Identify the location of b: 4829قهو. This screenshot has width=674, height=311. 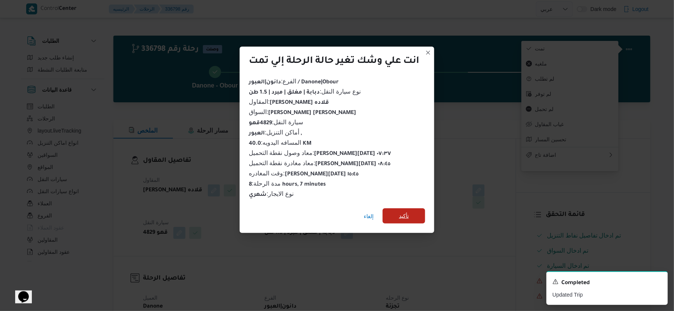
(260, 124).